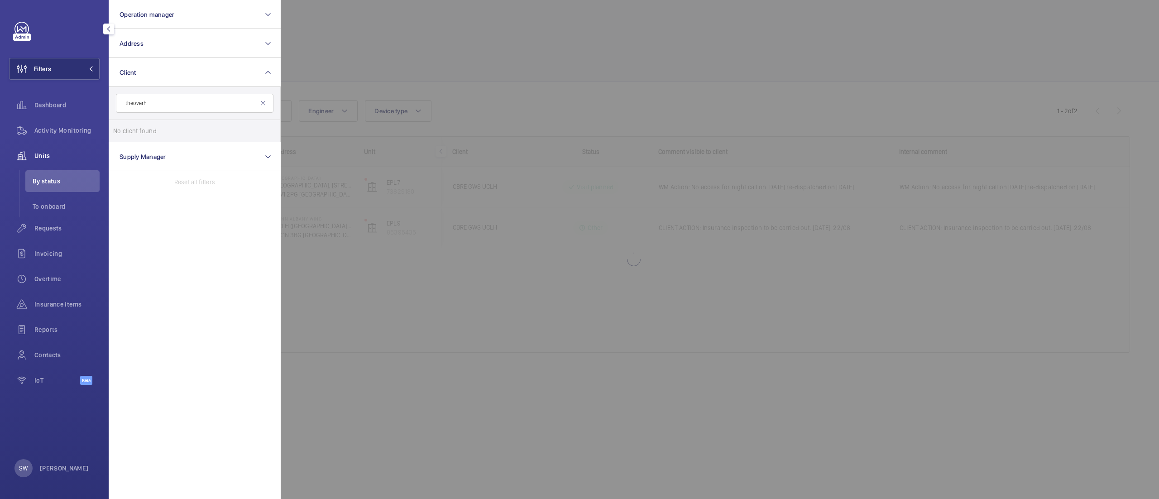 The height and width of the screenshot is (499, 1159). Describe the element at coordinates (67, 355) in the screenshot. I see `span: Contacts` at that location.